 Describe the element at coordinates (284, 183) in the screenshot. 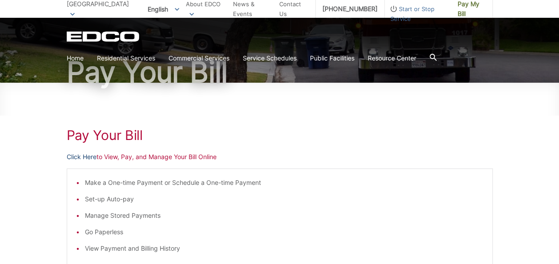

I see `li: Make a One-time Payment or Schedule a One-time Payment` at that location.